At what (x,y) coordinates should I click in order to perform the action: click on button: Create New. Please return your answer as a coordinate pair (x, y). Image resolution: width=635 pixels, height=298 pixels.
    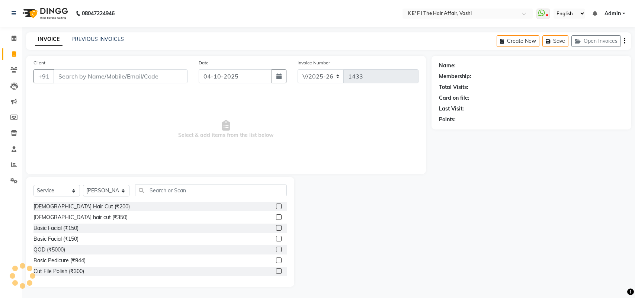
    Looking at the image, I should click on (518, 41).